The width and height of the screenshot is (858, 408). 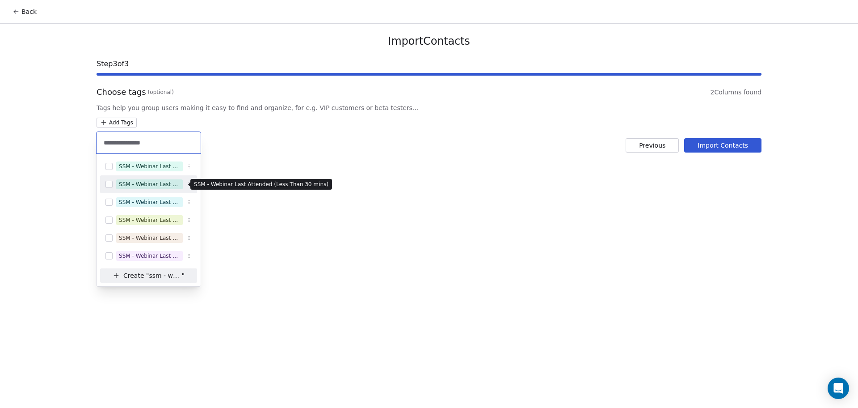 What do you see at coordinates (149, 184) in the screenshot?
I see `div: SSM - Webinar Last Attended (Less Than 30 mins)` at bounding box center [149, 184].